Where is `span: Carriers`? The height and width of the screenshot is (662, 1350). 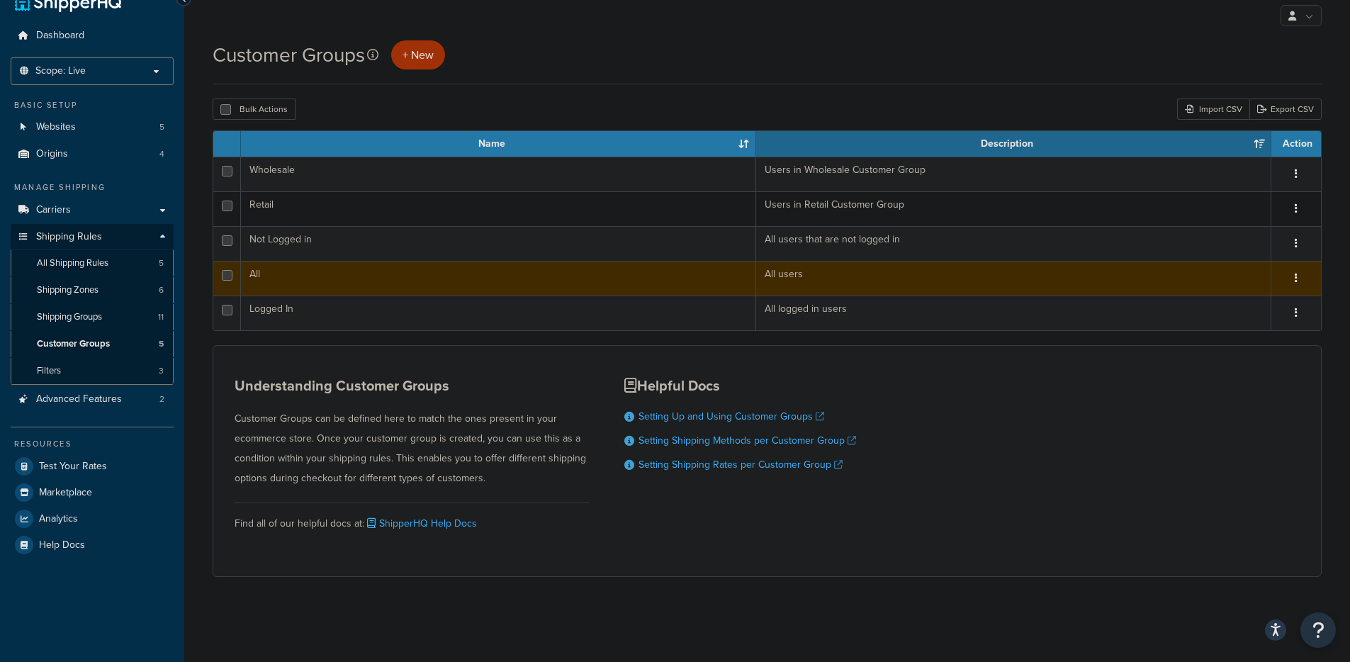 span: Carriers is located at coordinates (53, 210).